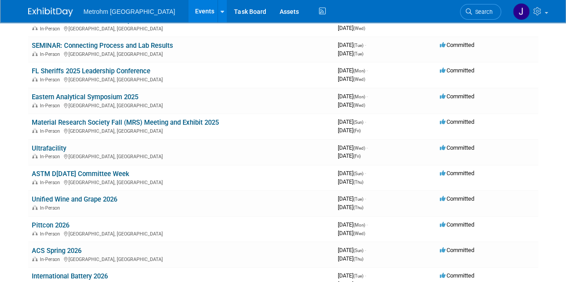 The width and height of the screenshot is (566, 282). I want to click on a: Pittcon 2026, so click(51, 226).